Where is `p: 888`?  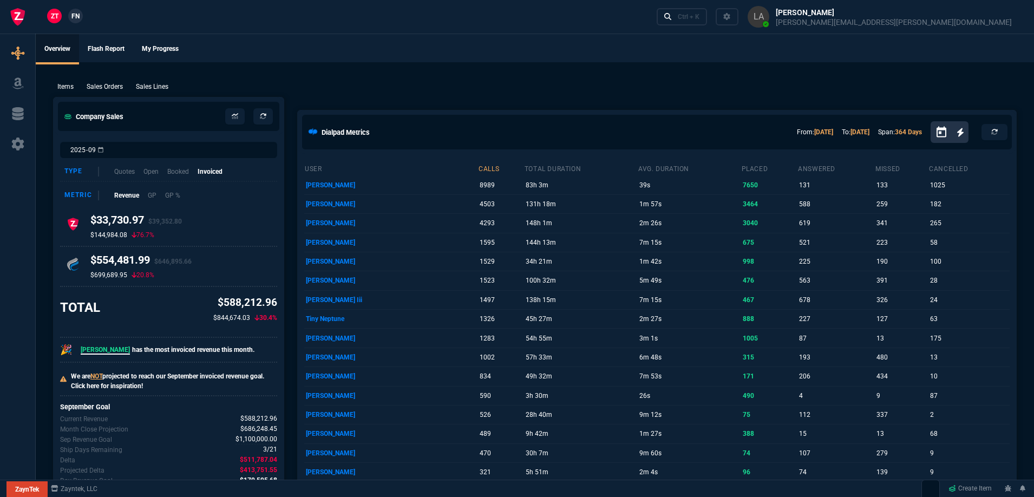
p: 888 is located at coordinates (769, 319).